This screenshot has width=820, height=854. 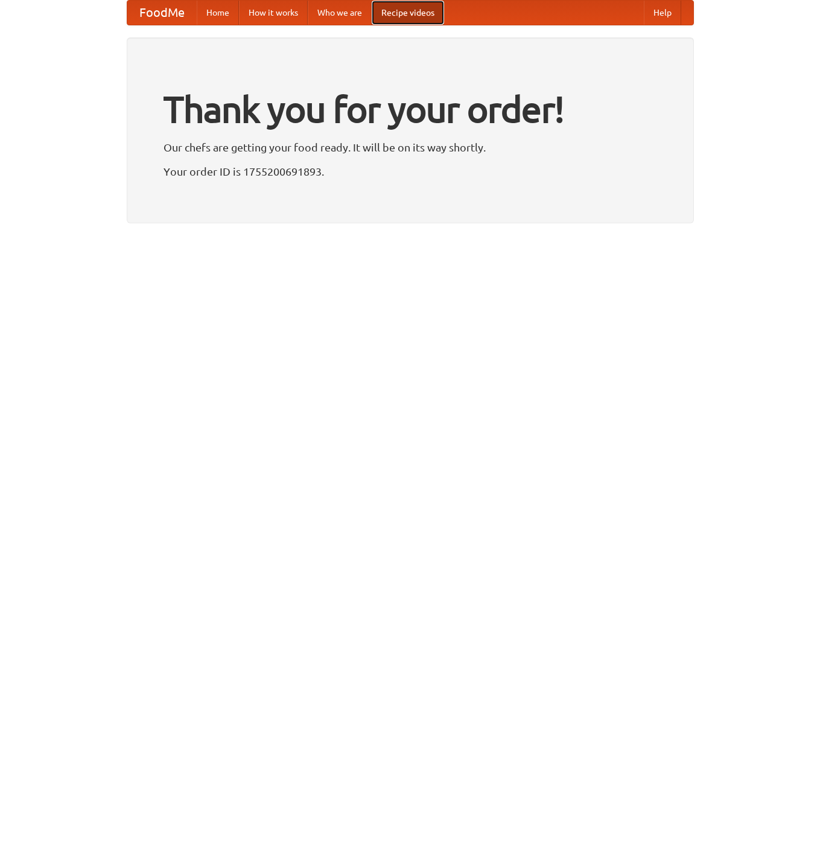 What do you see at coordinates (162, 13) in the screenshot?
I see `a: FoodMe` at bounding box center [162, 13].